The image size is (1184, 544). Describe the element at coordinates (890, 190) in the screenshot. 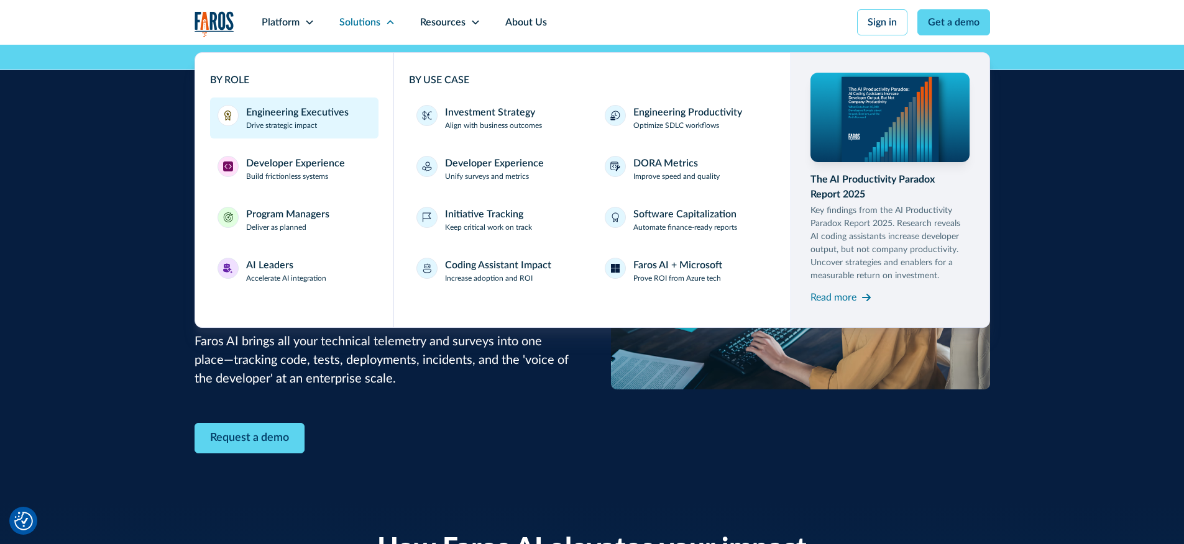

I see `a: The AI Productivity Paradox Report 2025Key findings from the AI Productivity Paradox Report 2025....` at that location.